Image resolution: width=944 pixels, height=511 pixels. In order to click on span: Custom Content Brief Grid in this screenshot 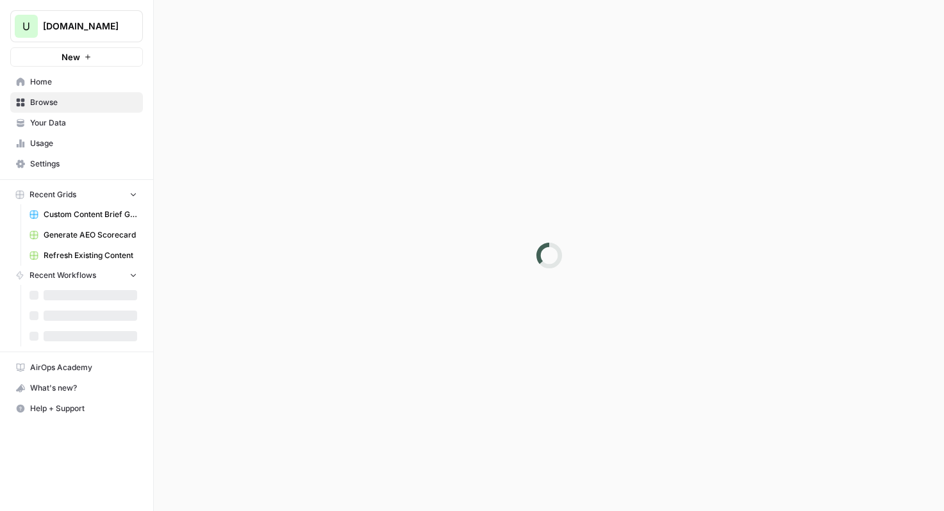, I will do `click(90, 215)`.